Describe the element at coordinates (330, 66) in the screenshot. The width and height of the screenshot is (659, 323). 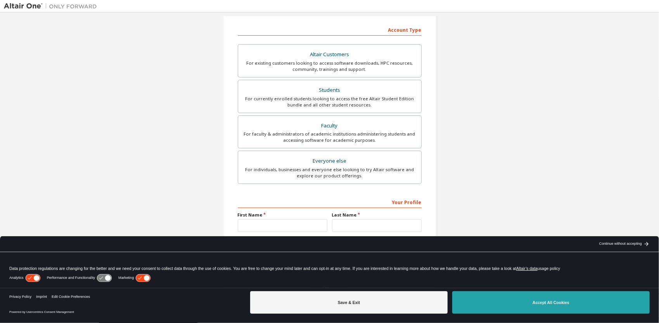
I see `div: For existing customers looking to access software downloads, HPC resources, community, trainings ...` at that location.